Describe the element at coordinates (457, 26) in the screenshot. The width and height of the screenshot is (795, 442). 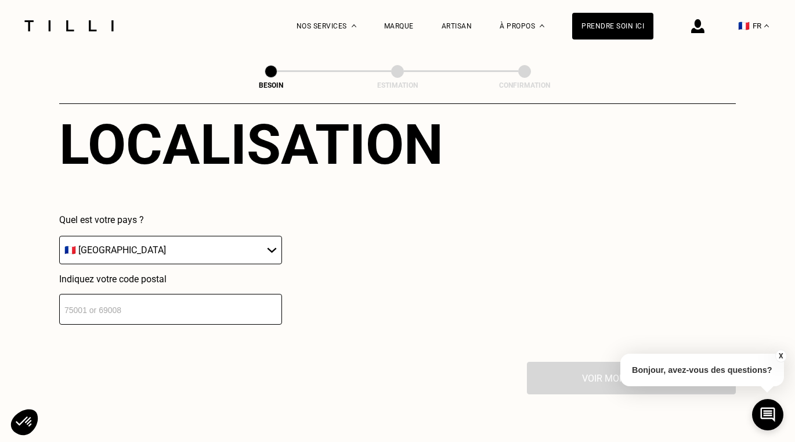
I see `div: Artisan` at that location.